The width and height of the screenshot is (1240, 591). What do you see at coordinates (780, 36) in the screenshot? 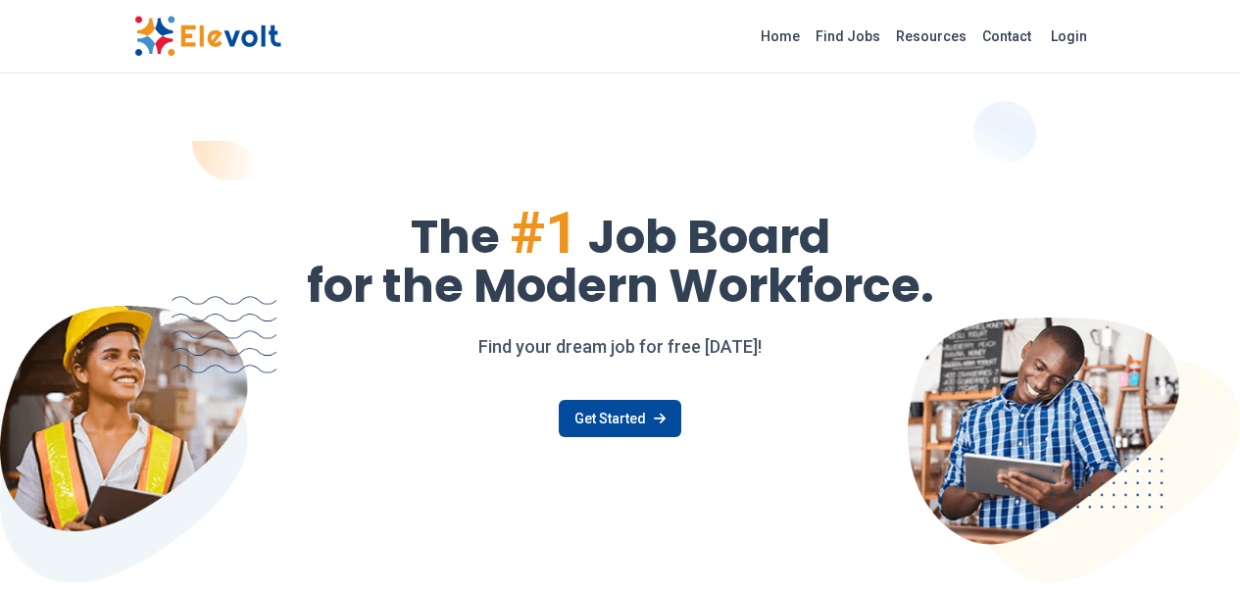
I see `a: Home` at bounding box center [780, 36].